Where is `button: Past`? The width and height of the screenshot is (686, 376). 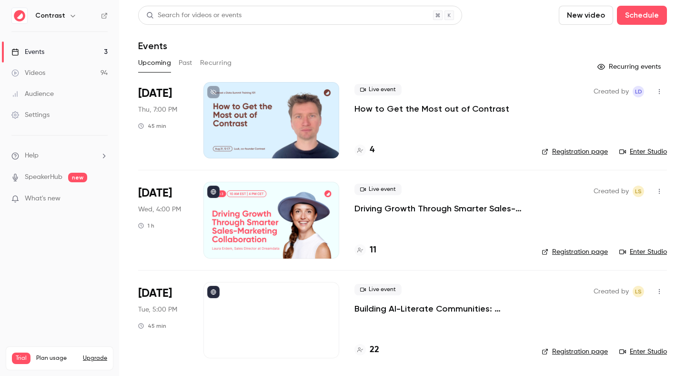 button: Past is located at coordinates (185, 63).